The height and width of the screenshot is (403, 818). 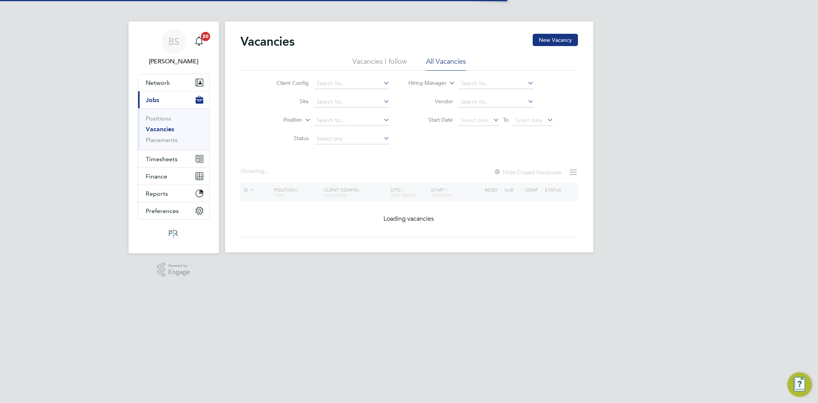 What do you see at coordinates (280, 120) in the screenshot?
I see `label: Position` at bounding box center [280, 120].